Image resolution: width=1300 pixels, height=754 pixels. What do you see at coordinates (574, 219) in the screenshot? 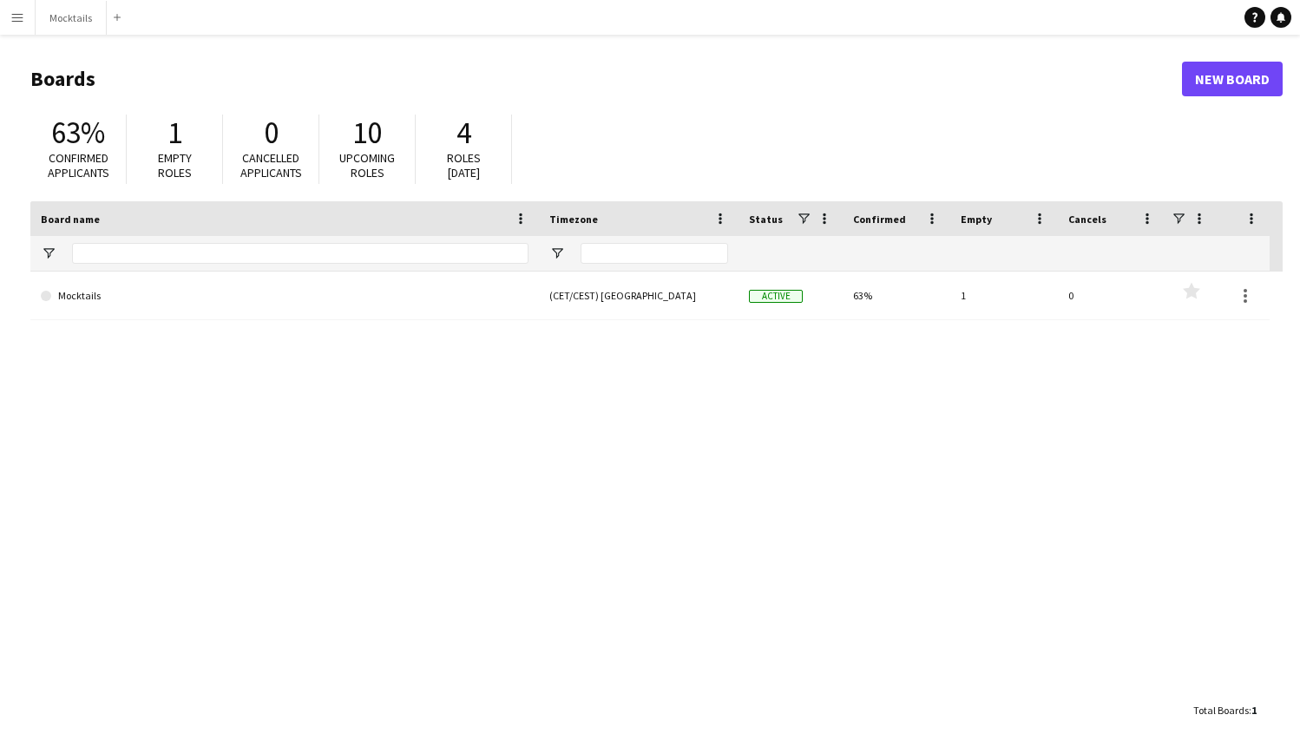
I see `span: Timezone` at bounding box center [574, 219].